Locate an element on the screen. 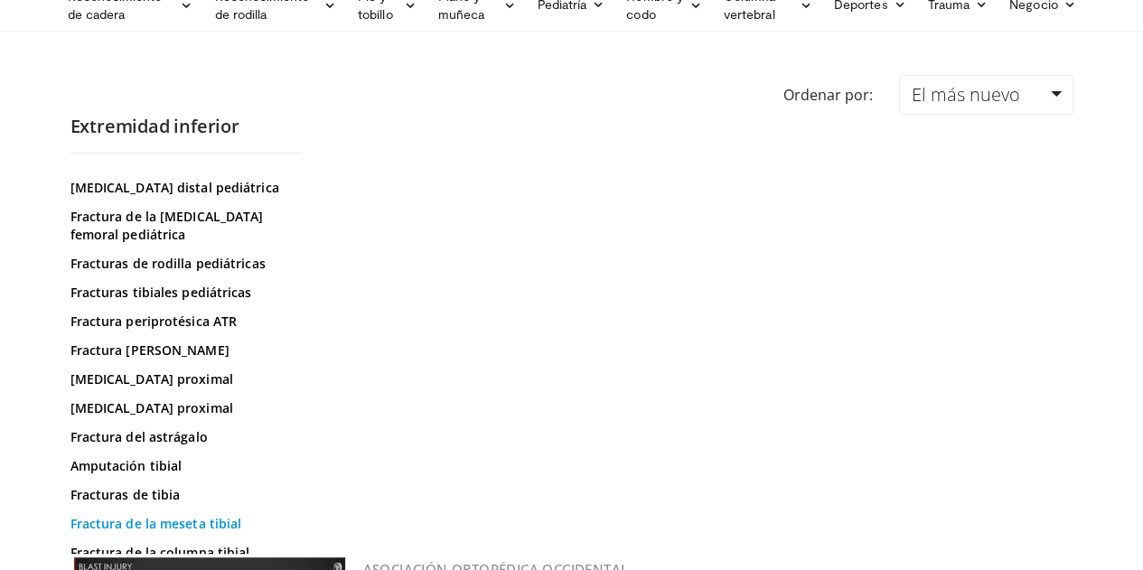 This screenshot has height=570, width=1143. font: Fractura del astrágalo is located at coordinates (139, 436).